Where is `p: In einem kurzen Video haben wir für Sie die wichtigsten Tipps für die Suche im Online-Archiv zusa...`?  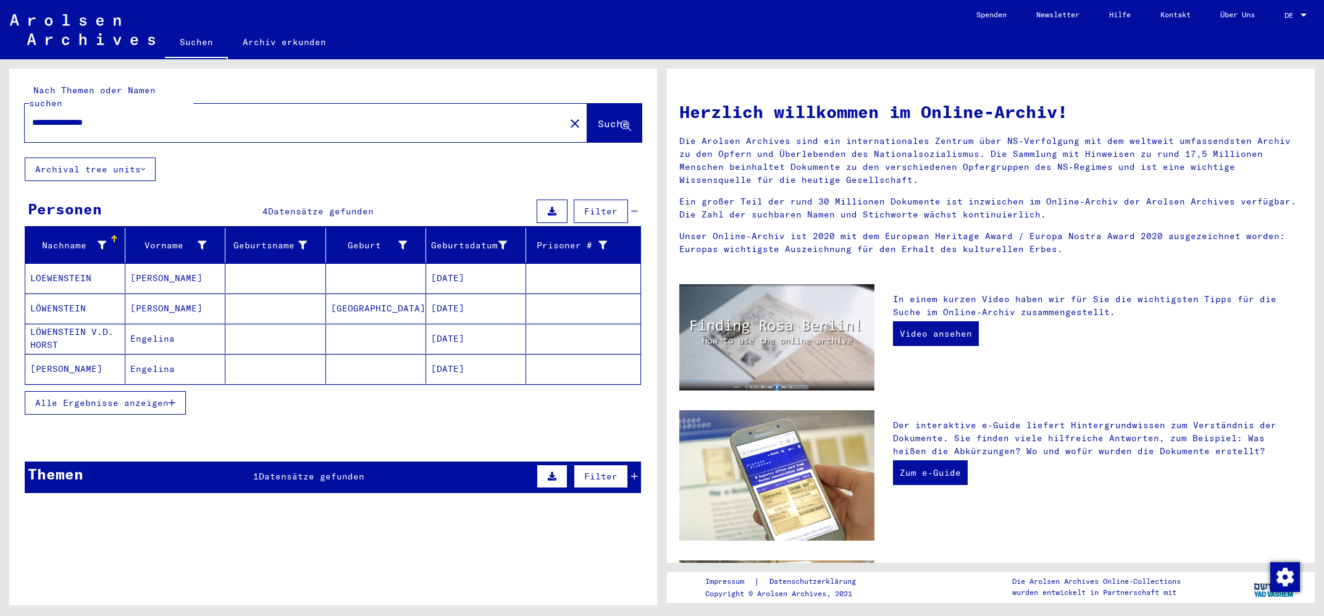 p: In einem kurzen Video haben wir für Sie die wichtigsten Tipps für die Suche im Online-Archiv zusa... is located at coordinates (1097, 306).